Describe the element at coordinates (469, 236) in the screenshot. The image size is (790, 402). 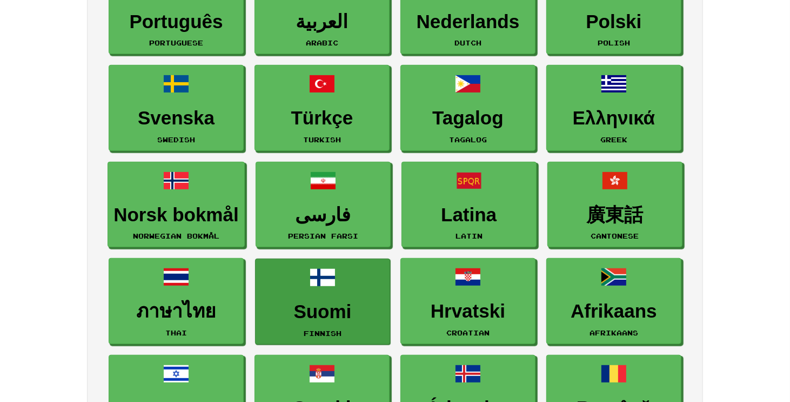
I see `small: Latin` at that location.